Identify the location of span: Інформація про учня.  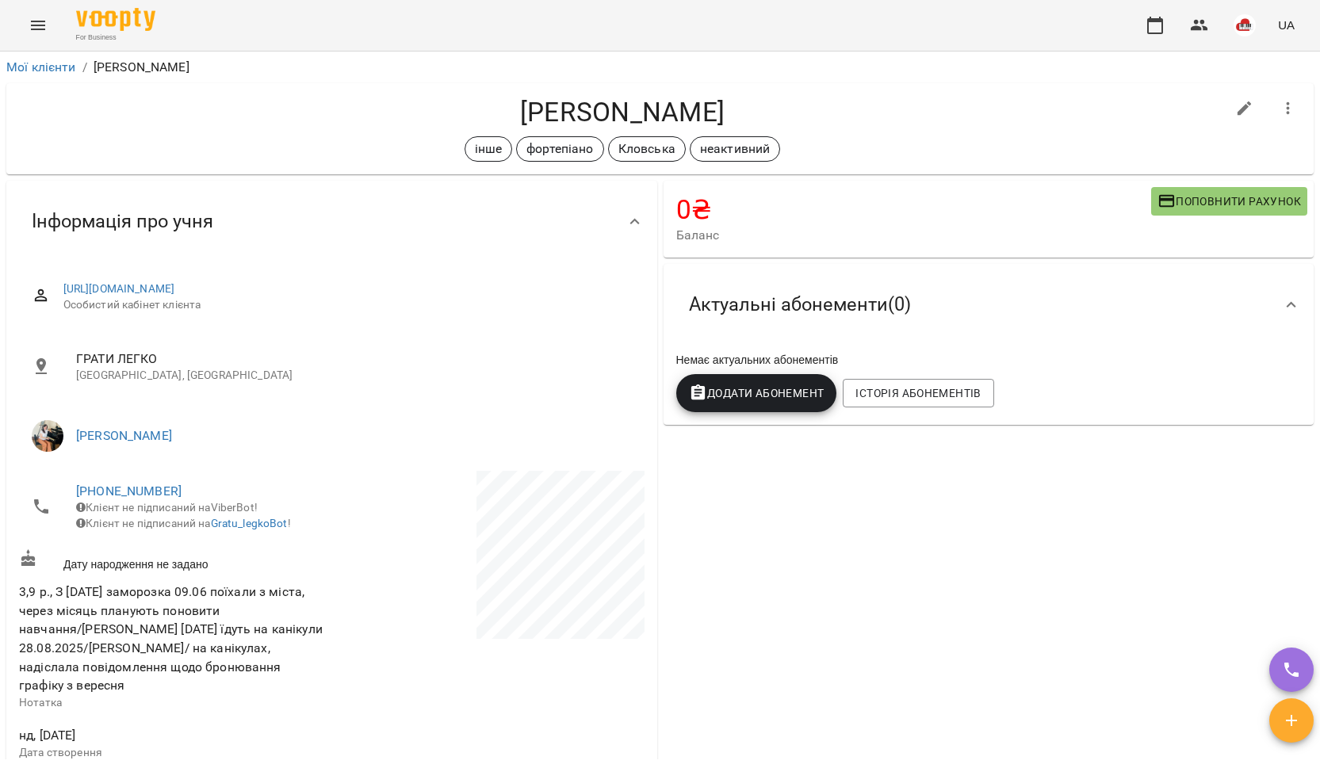
(122, 221).